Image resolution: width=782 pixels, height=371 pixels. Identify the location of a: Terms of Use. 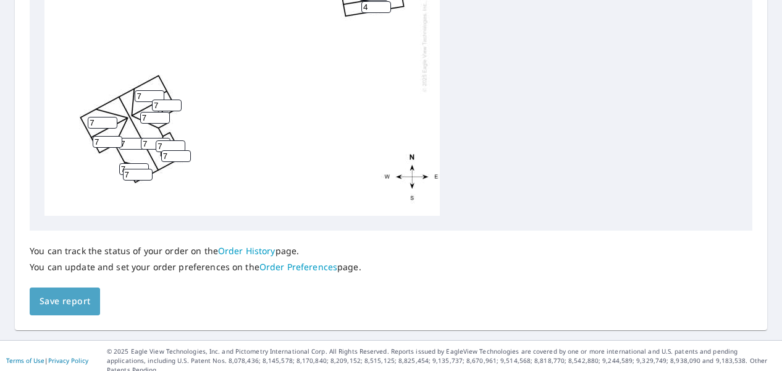
(25, 360).